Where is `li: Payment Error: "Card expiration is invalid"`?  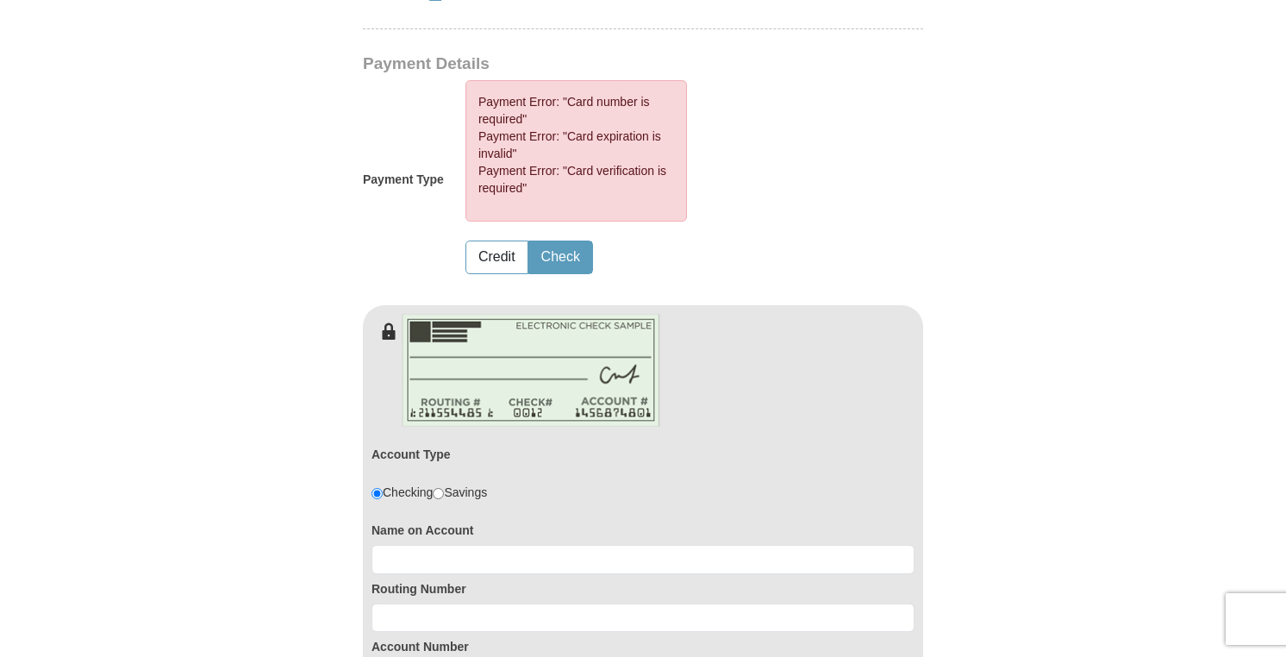 li: Payment Error: "Card expiration is invalid" is located at coordinates (576, 145).